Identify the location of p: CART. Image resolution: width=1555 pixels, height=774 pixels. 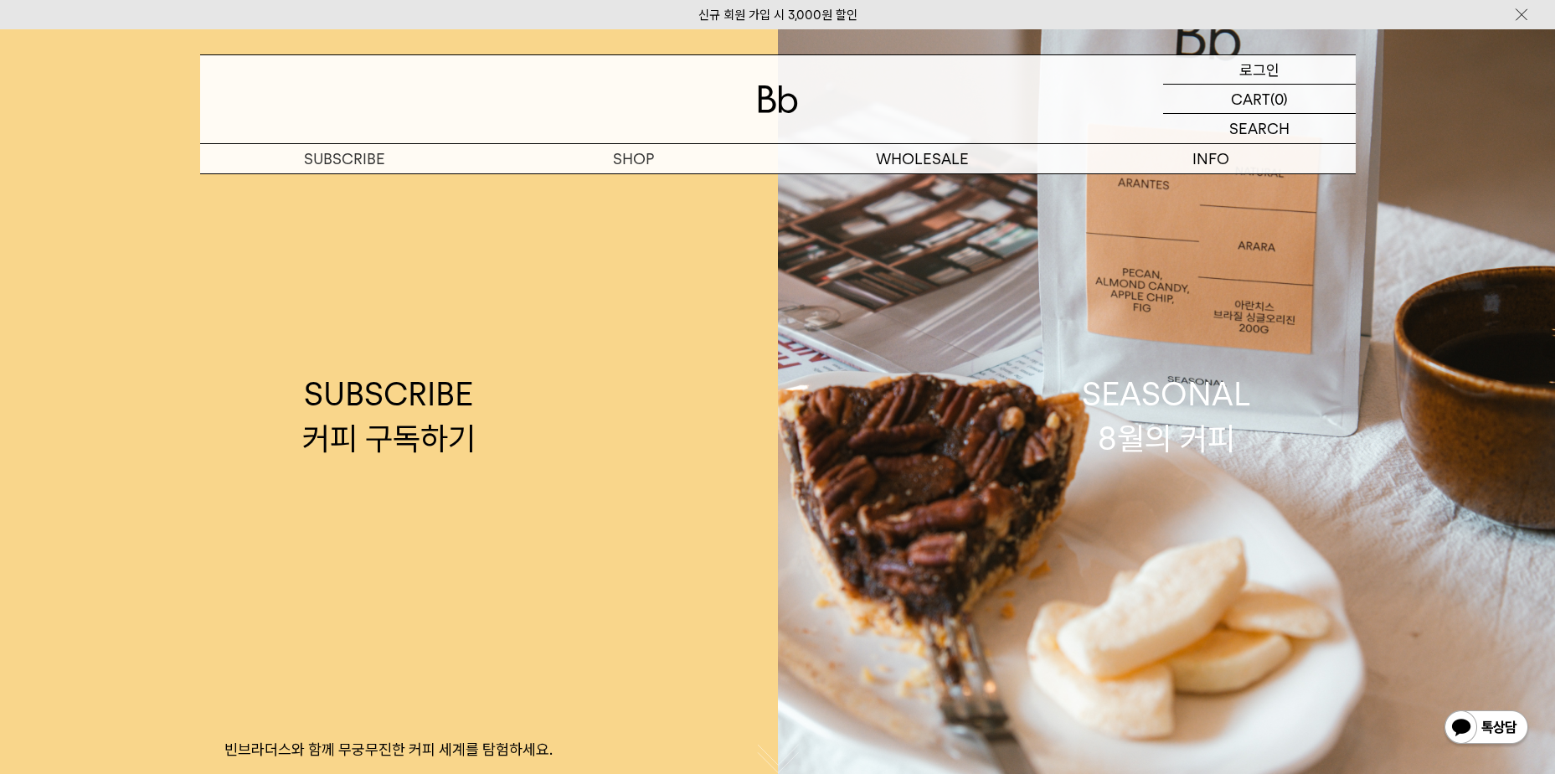
(1250, 99).